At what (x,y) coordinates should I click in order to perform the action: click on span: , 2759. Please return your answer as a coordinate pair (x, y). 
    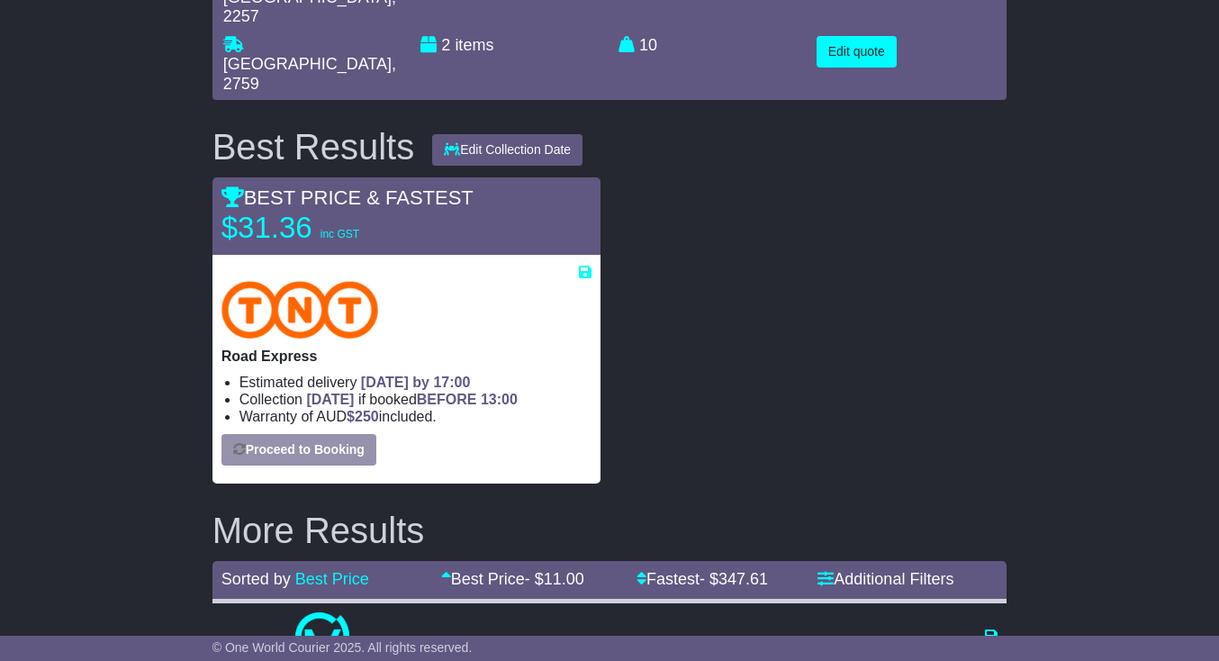
    Looking at the image, I should click on (310, 74).